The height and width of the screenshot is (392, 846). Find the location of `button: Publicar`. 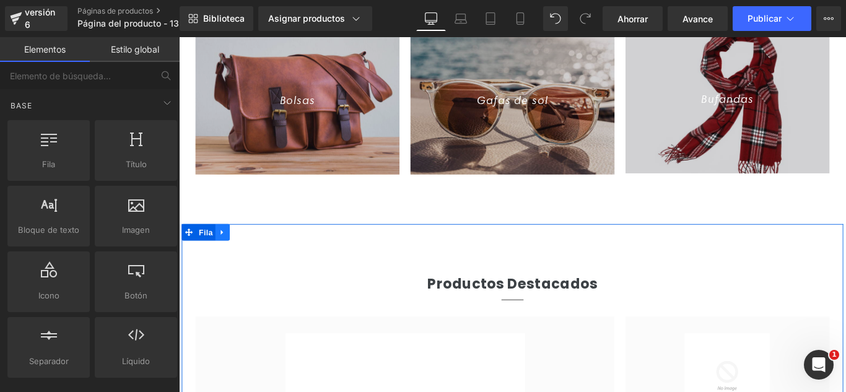

button: Publicar is located at coordinates (771, 19).